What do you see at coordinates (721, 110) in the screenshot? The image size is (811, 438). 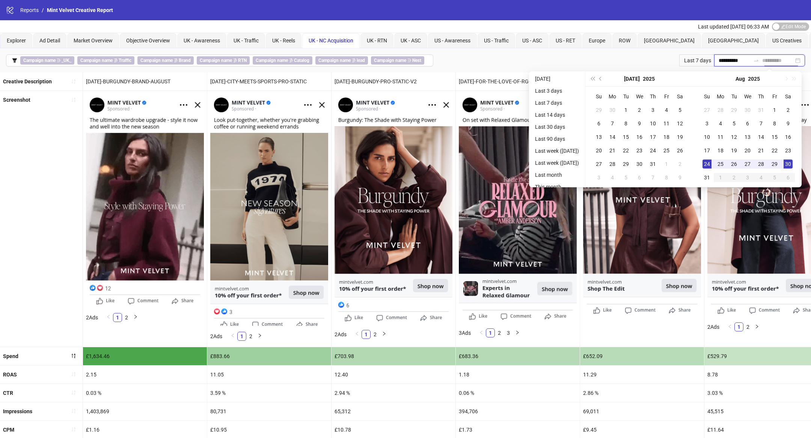 I see `div: 28` at bounding box center [721, 110].